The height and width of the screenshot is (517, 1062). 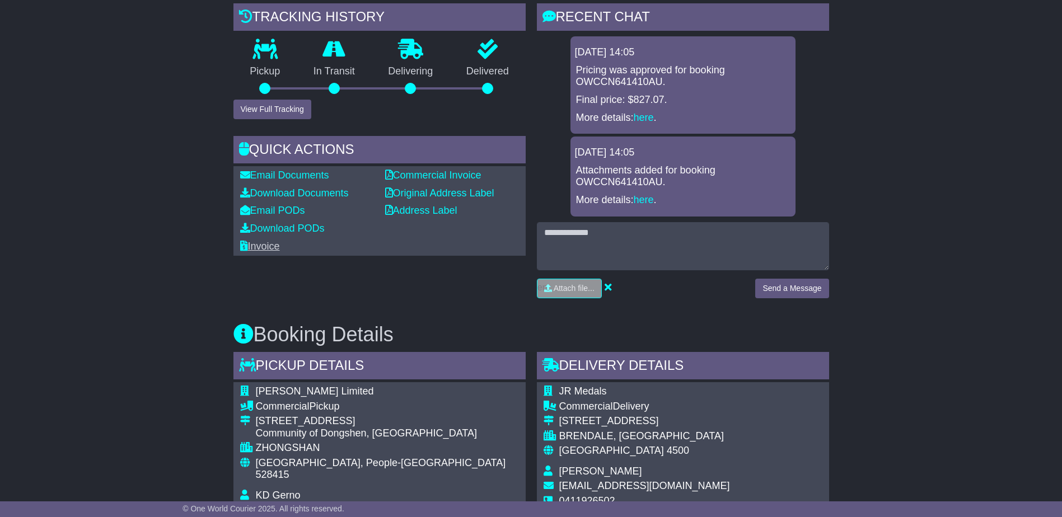 I want to click on div: Pickup Details, so click(x=380, y=367).